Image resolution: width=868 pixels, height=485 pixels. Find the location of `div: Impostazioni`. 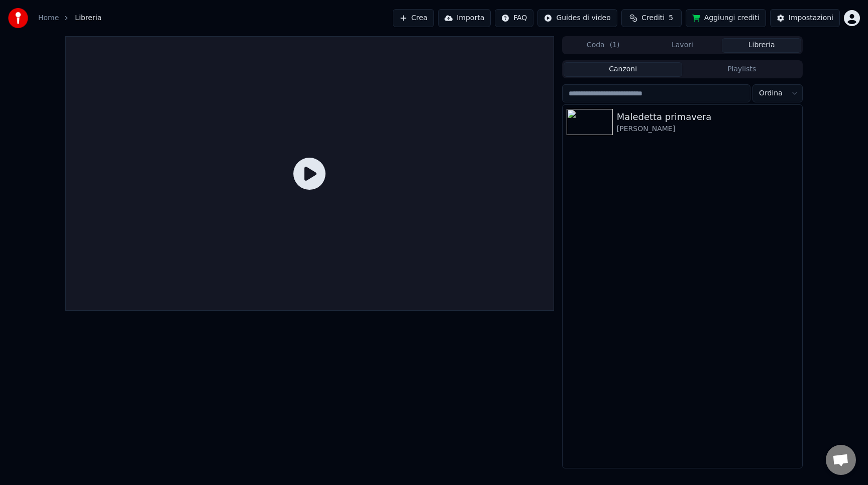

div: Impostazioni is located at coordinates (811, 18).